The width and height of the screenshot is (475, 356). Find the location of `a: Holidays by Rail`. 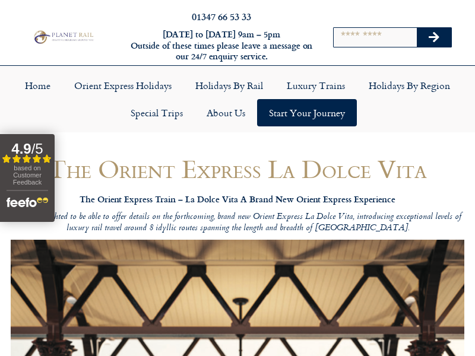

a: Holidays by Rail is located at coordinates (229, 86).